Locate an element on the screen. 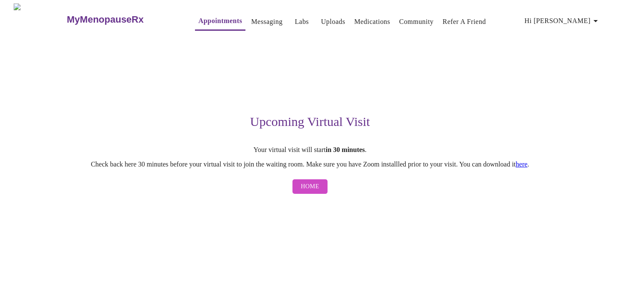 The width and height of the screenshot is (620, 295). a: Labs is located at coordinates (301, 22).